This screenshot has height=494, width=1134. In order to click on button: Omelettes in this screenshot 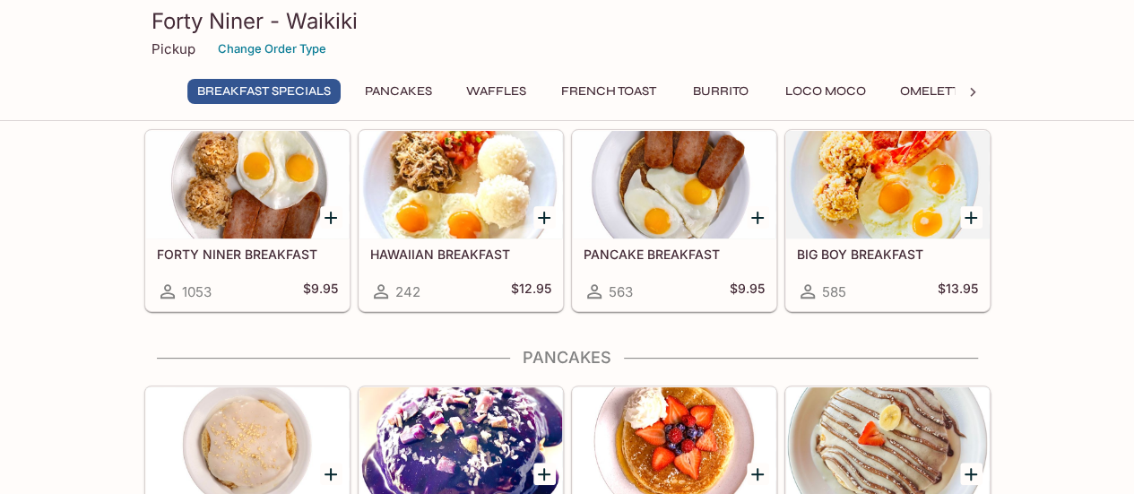, I will do `click(937, 91)`.